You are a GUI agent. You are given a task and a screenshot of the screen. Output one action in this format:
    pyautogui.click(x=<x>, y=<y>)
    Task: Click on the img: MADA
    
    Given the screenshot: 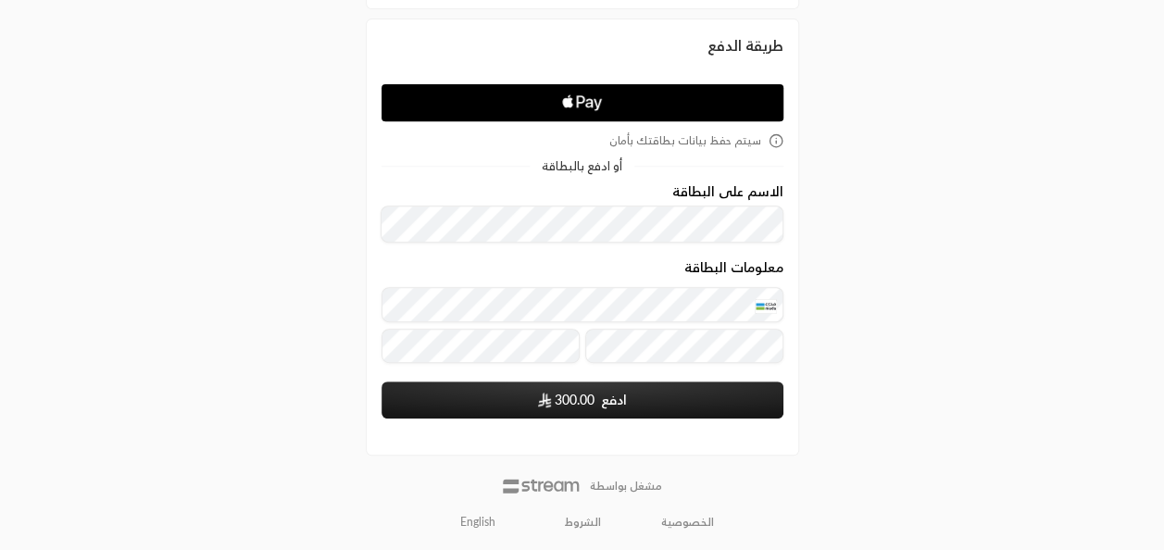 What is the action you would take?
    pyautogui.click(x=766, y=307)
    